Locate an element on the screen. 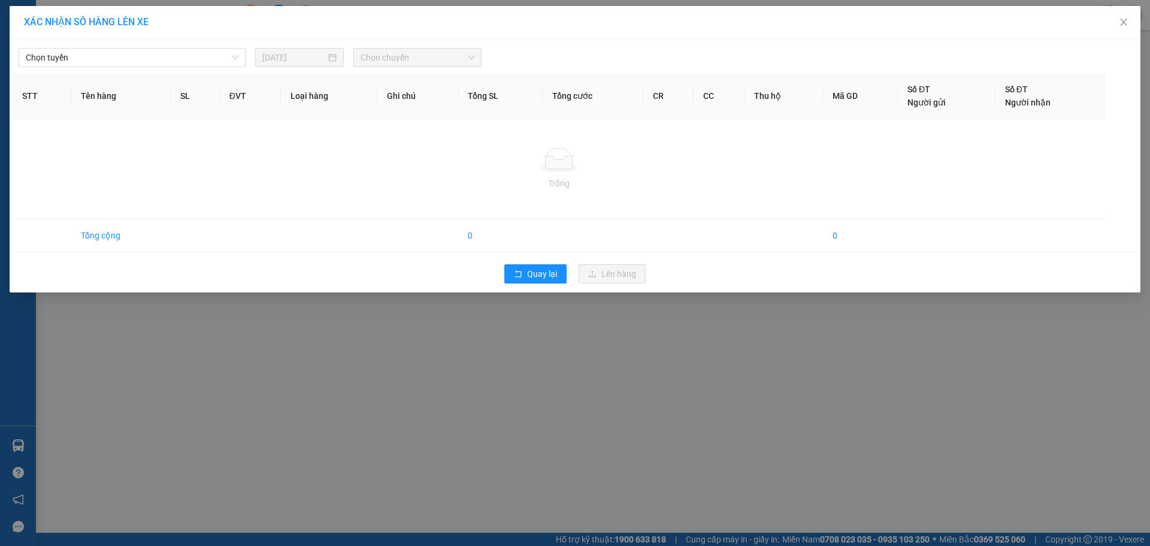  span: Chọn tuyến is located at coordinates (132, 58).